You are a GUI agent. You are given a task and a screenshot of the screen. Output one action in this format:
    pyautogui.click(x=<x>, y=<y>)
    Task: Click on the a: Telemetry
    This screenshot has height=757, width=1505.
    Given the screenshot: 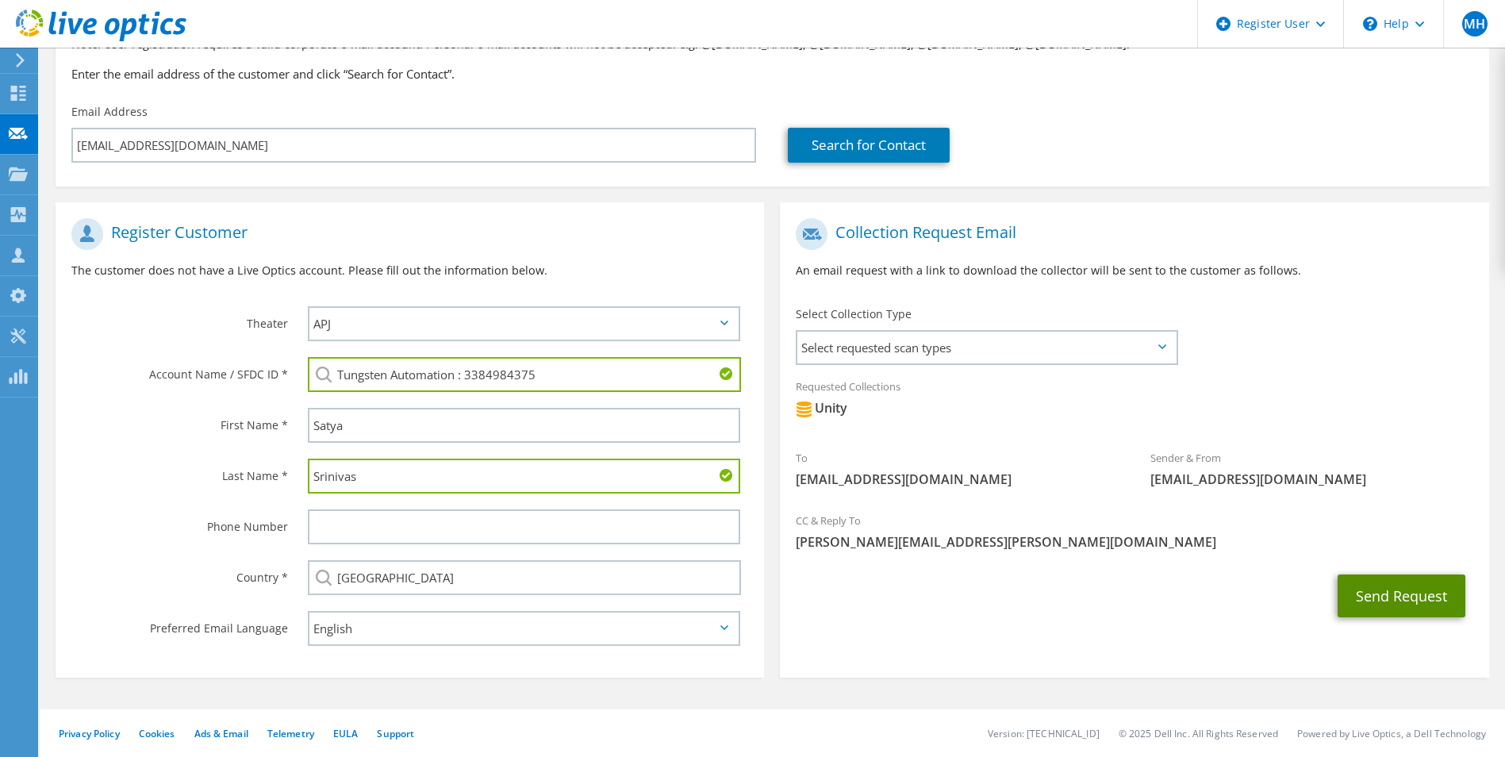 What is the action you would take?
    pyautogui.click(x=290, y=733)
    